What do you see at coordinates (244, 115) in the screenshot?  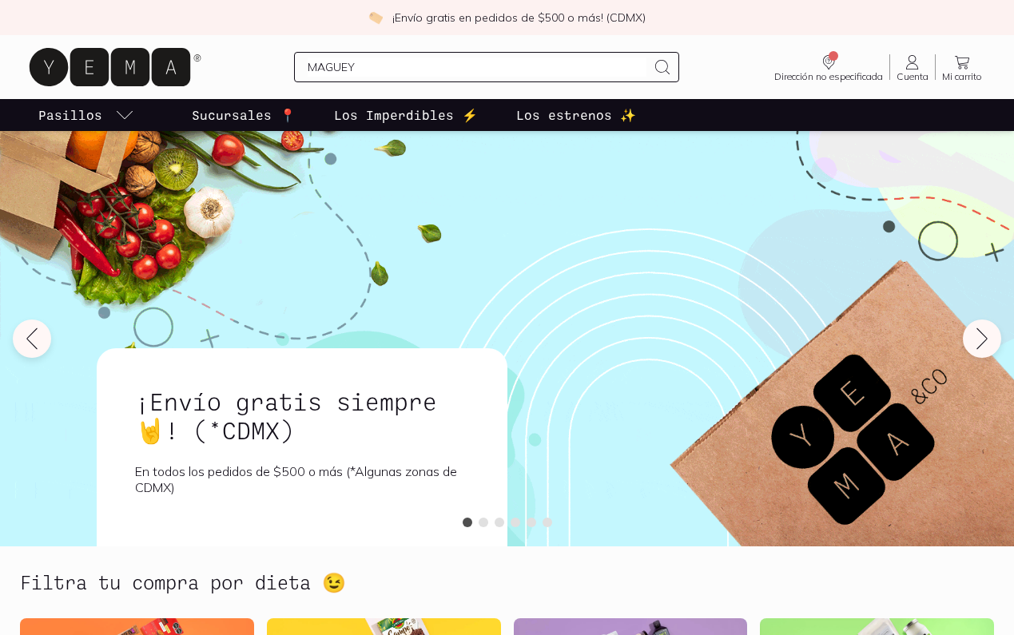 I see `p: Sucursales 📍` at bounding box center [244, 115].